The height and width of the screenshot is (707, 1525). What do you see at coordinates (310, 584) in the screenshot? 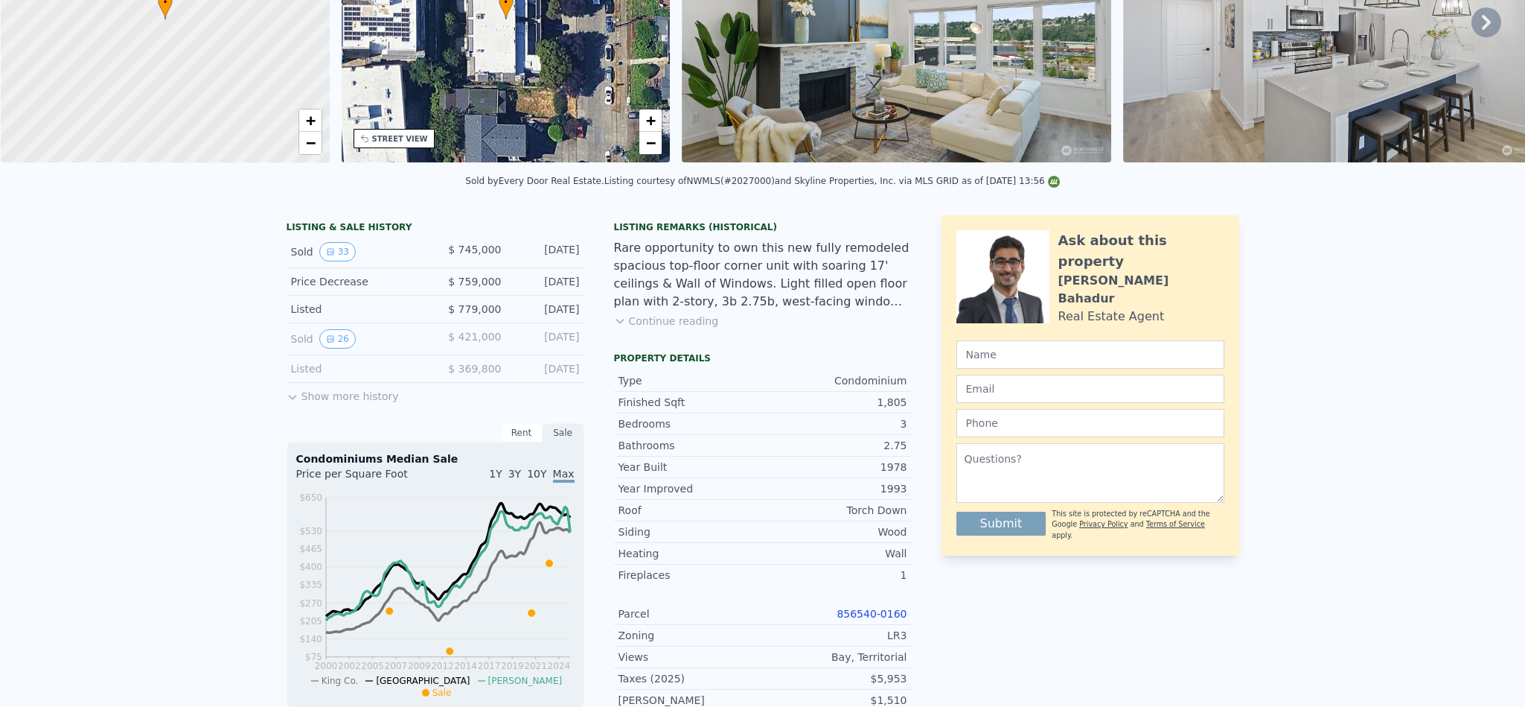
I see `tspan: $335` at bounding box center [310, 584].